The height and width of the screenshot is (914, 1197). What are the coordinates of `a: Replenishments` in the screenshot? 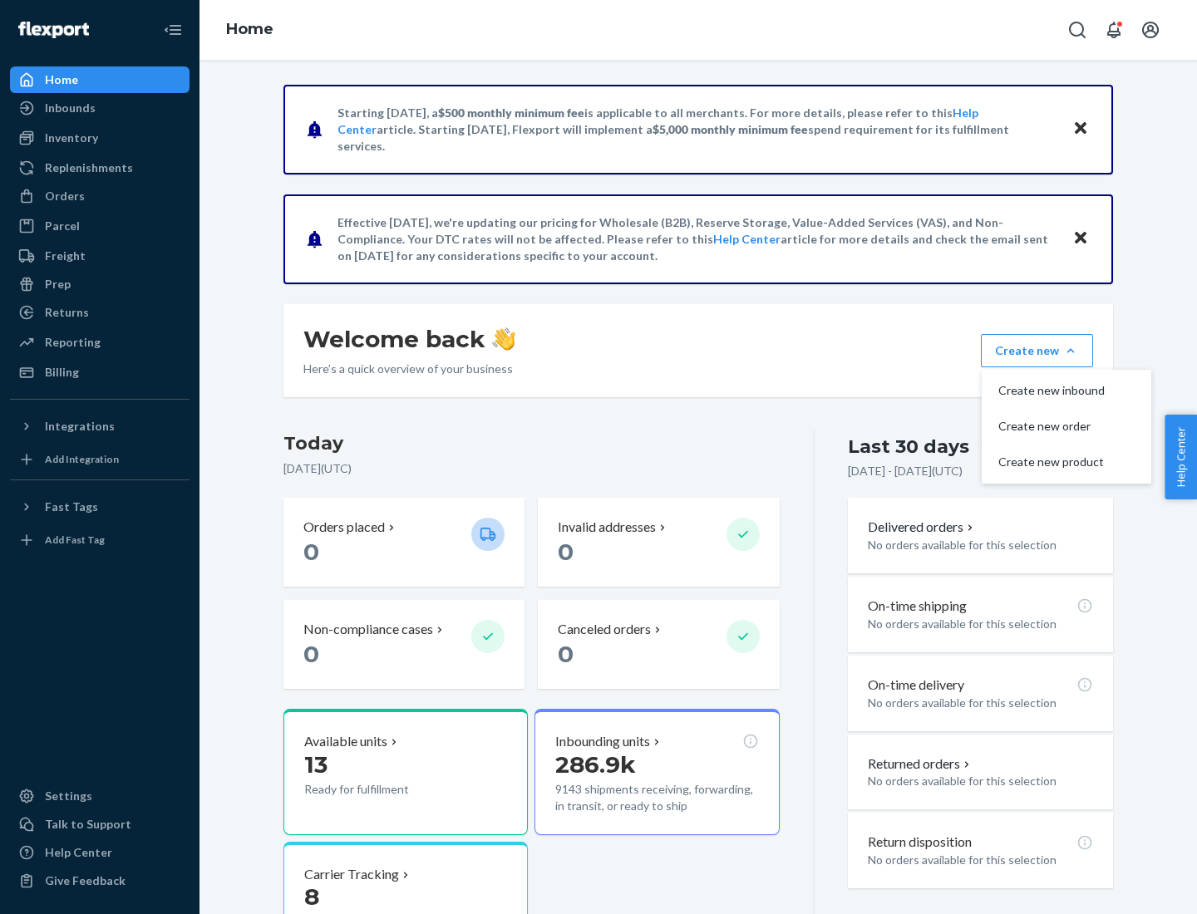 It's located at (100, 168).